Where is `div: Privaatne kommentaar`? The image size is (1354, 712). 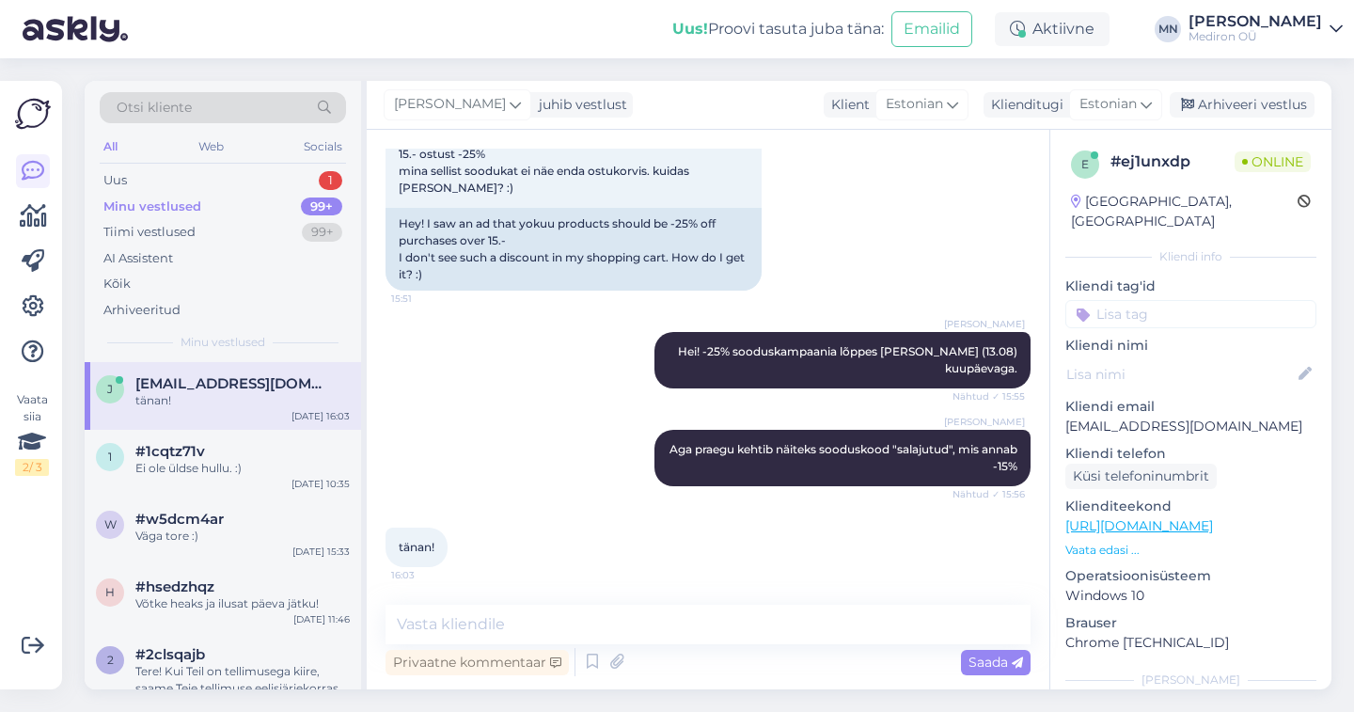 div: Privaatne kommentaar is located at coordinates (477, 662).